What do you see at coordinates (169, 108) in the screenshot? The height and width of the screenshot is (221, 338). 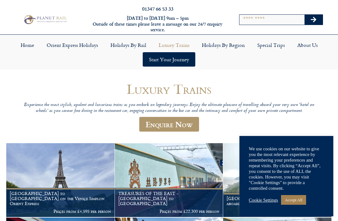 I see `p: Experience the most stylish, opulent and luxurious trains as you embark on legendary journeys. En...` at bounding box center [169, 108].